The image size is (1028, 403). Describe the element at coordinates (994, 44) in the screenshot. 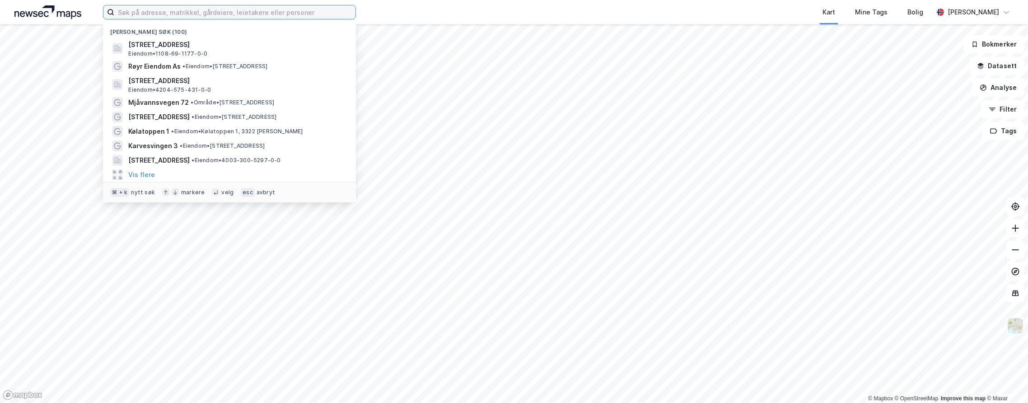

I see `button: Bokmerker` at that location.